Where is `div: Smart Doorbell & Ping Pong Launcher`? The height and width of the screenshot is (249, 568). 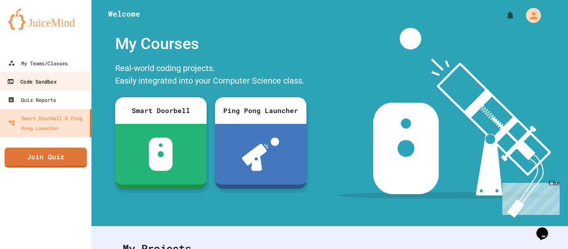 div: Smart Doorbell & Ping Pong Launcher is located at coordinates (47, 123).